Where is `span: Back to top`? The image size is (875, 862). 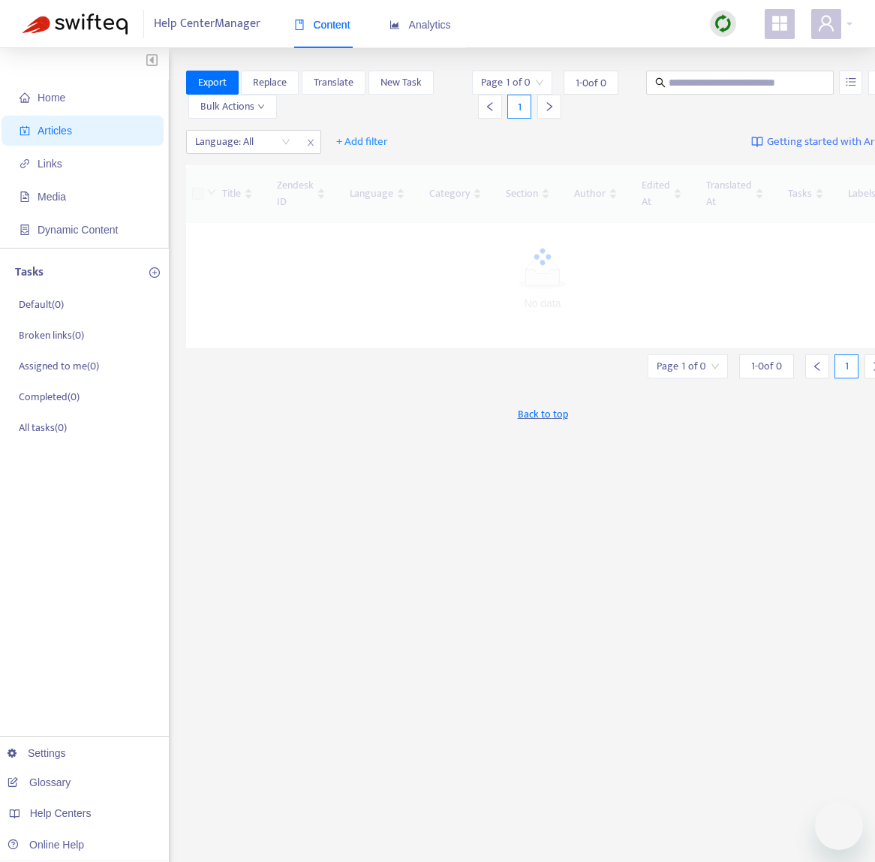
span: Back to top is located at coordinates (543, 414).